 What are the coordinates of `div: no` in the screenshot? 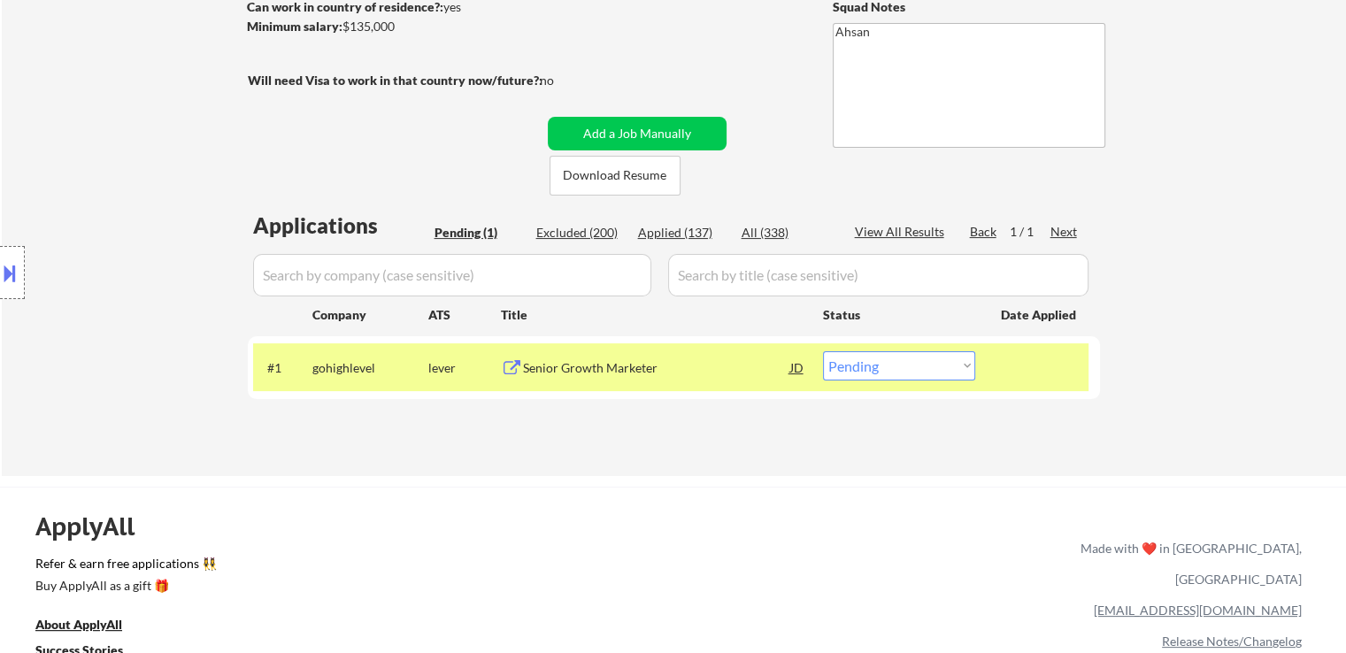 It's located at (564, 81).